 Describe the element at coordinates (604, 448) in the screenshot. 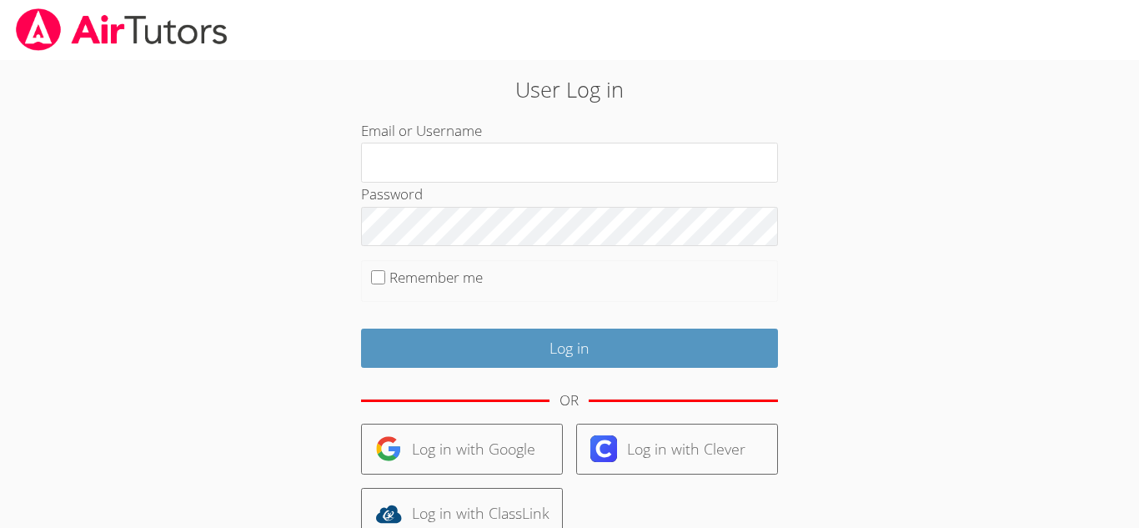

I see `img: clever-logo-6eab21bc6e7a338710f1a6ff85c0baf02591cd810cc4098c63d3a4b26e2feb20.svg` at that location.